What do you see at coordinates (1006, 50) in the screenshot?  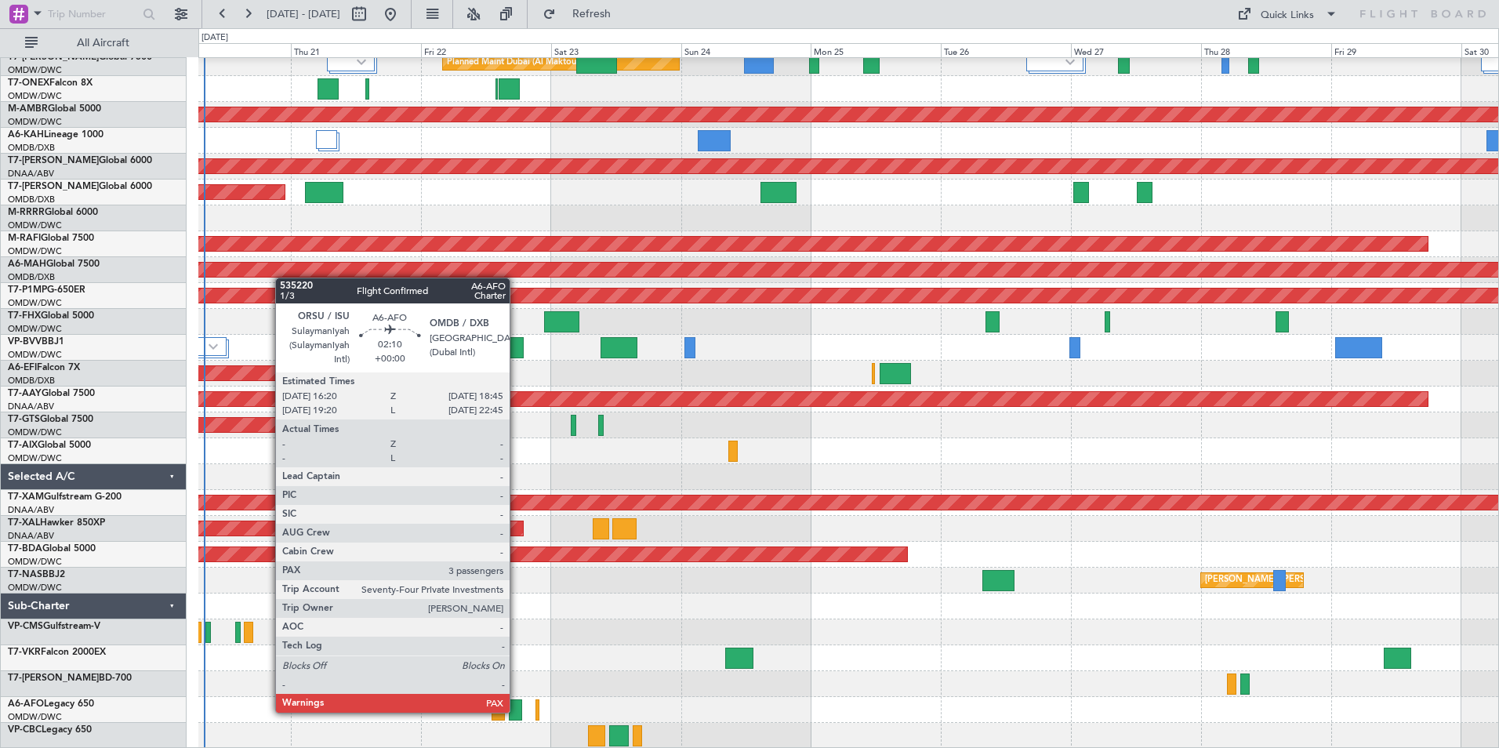 I see `div: Tue 26` at bounding box center [1006, 50].